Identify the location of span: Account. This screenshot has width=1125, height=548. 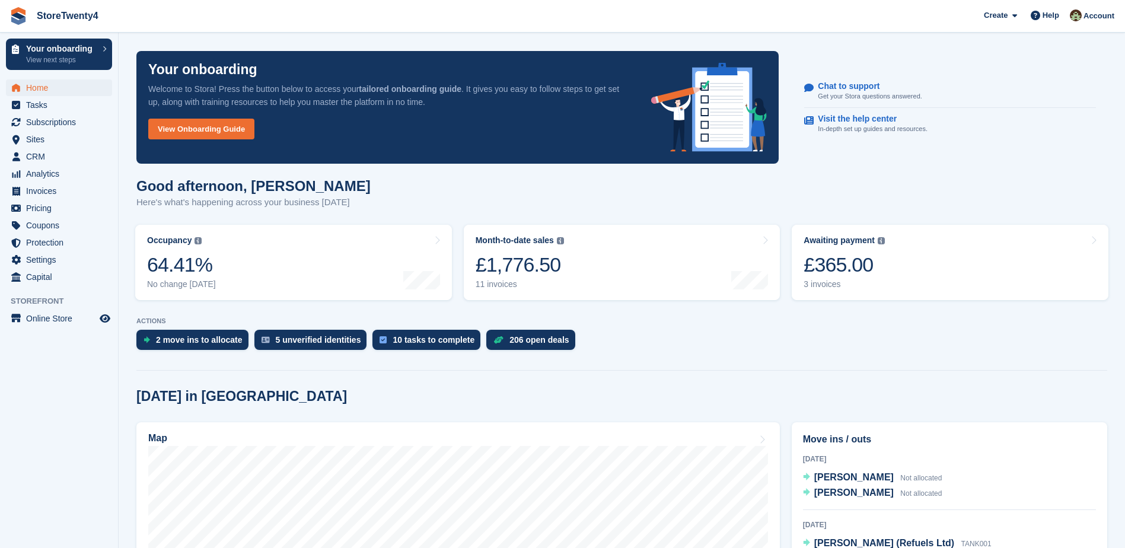
(1099, 16).